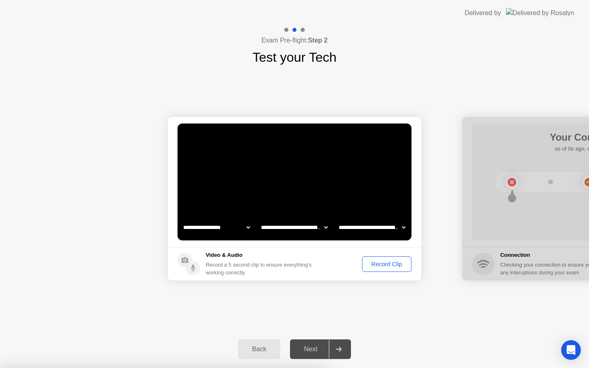  What do you see at coordinates (294, 40) in the screenshot?
I see `h4: Exam Pre-flight:` at bounding box center [294, 40].